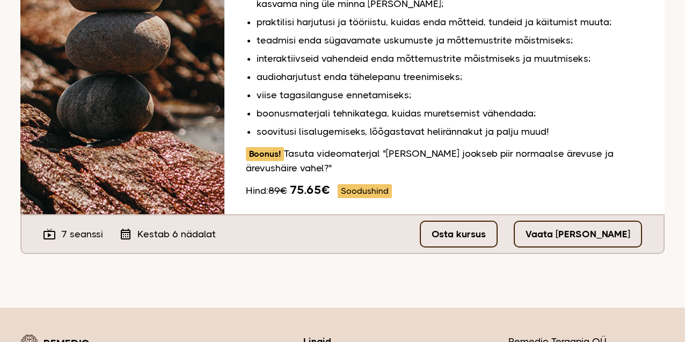  I want to click on a: Osta kursus, so click(459, 234).